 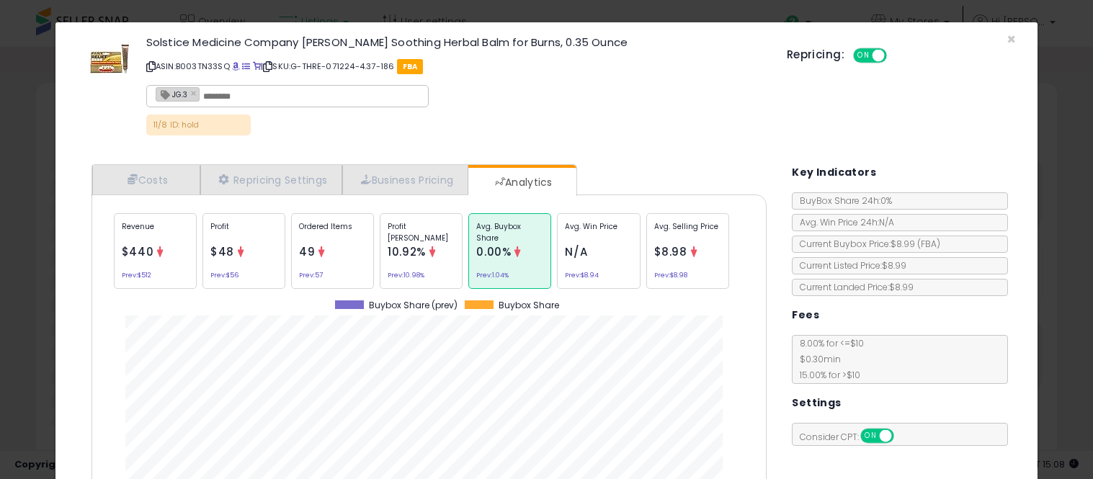 What do you see at coordinates (171, 94) in the screenshot?
I see `span: JG.3` at bounding box center [171, 94].